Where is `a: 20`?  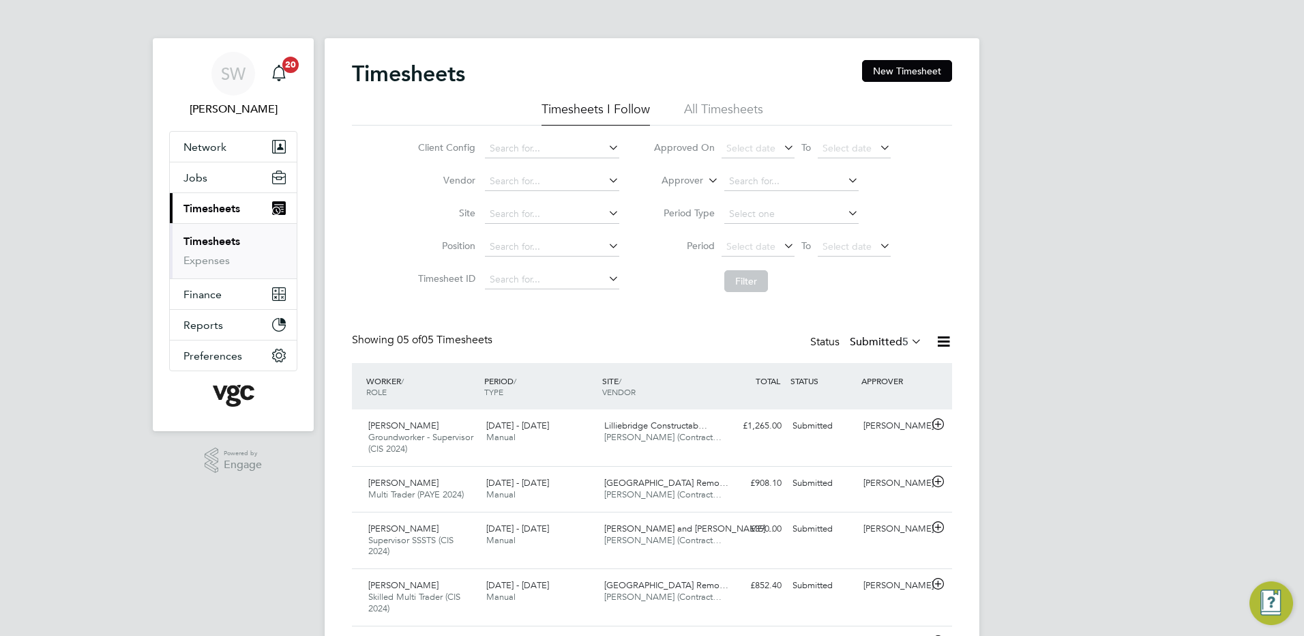 a: 20 is located at coordinates (279, 74).